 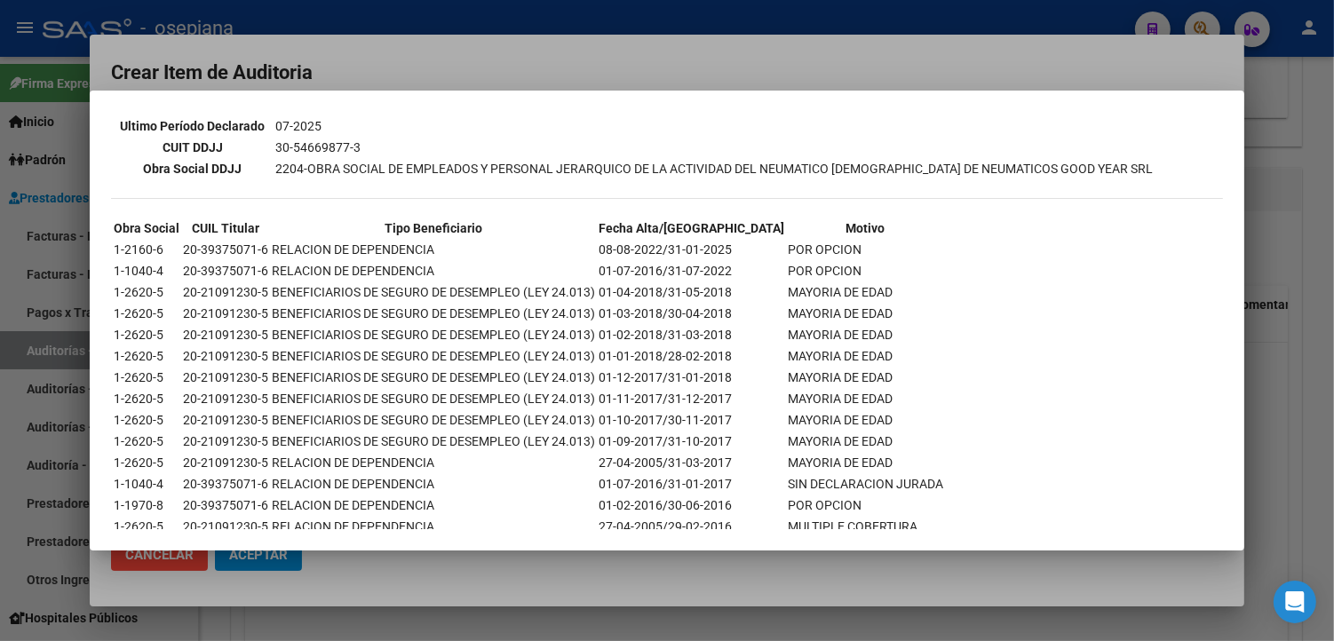 I want to click on td: 08-08-2022/31-01-2025, so click(x=691, y=250).